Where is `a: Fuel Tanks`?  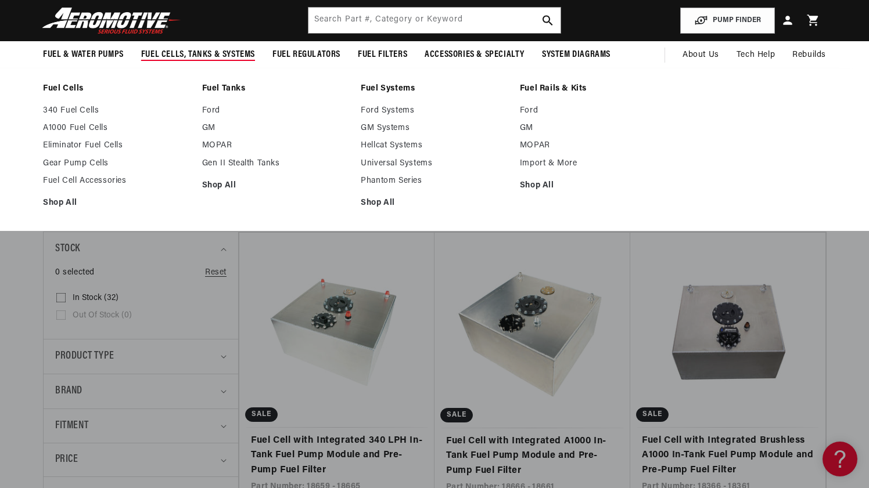
a: Fuel Tanks is located at coordinates (276, 89).